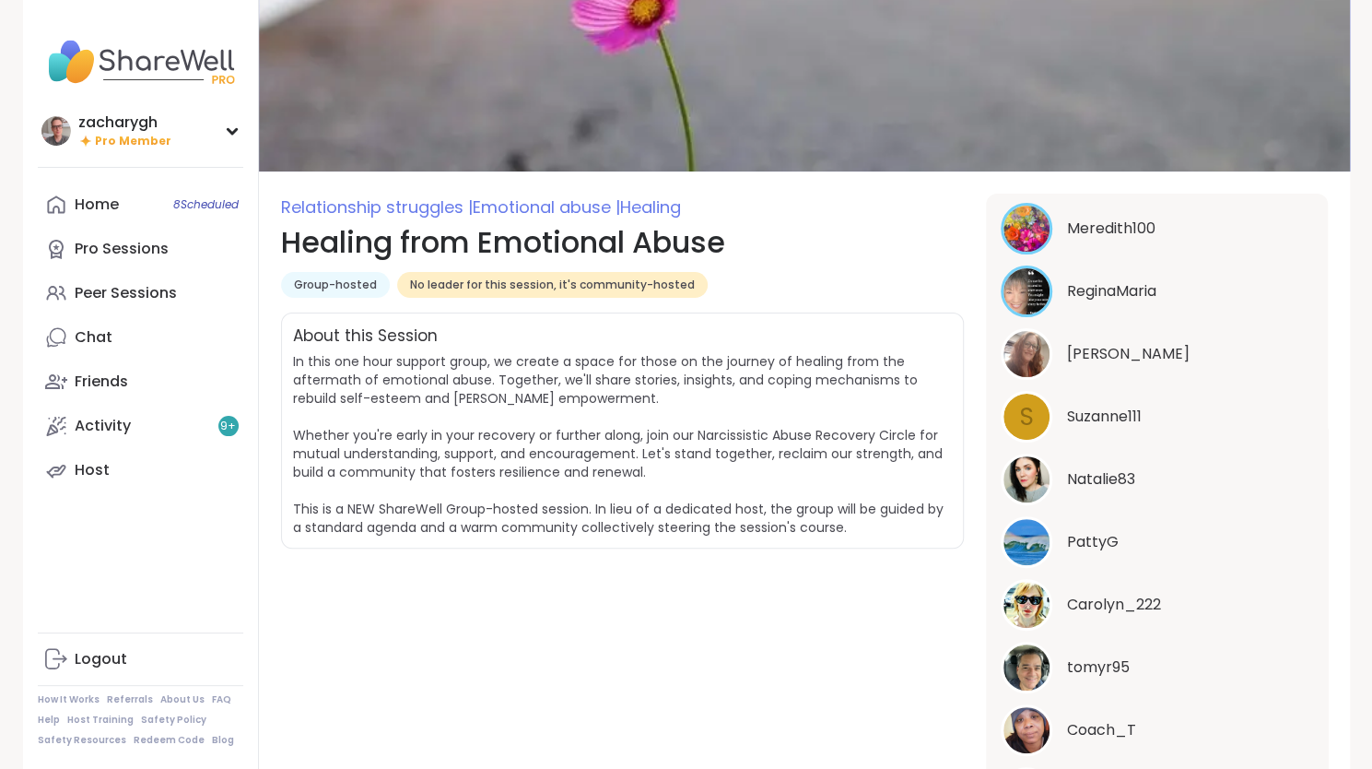 Image resolution: width=1372 pixels, height=769 pixels. What do you see at coordinates (377, 206) in the screenshot?
I see `span: Relationship struggles |` at bounding box center [377, 206].